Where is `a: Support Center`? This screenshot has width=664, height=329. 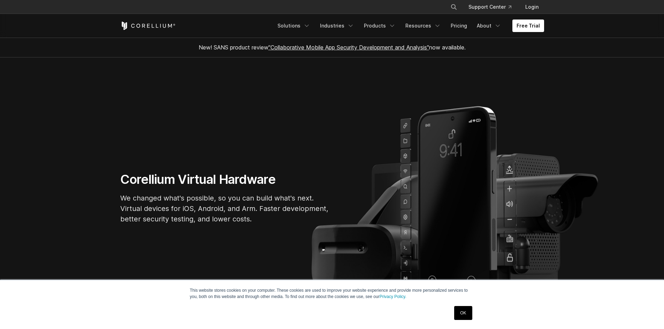 a: Support Center is located at coordinates (490, 7).